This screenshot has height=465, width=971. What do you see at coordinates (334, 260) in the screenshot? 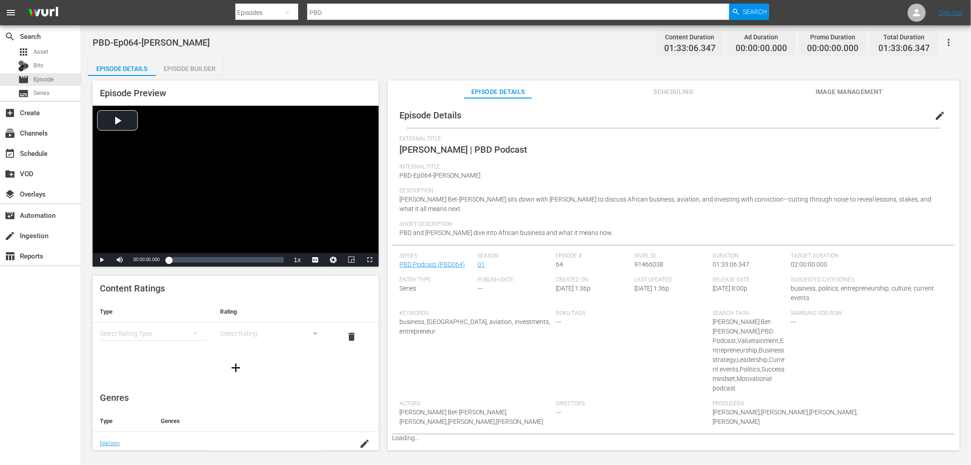
I see `button: Jump To Time` at bounding box center [334, 260].